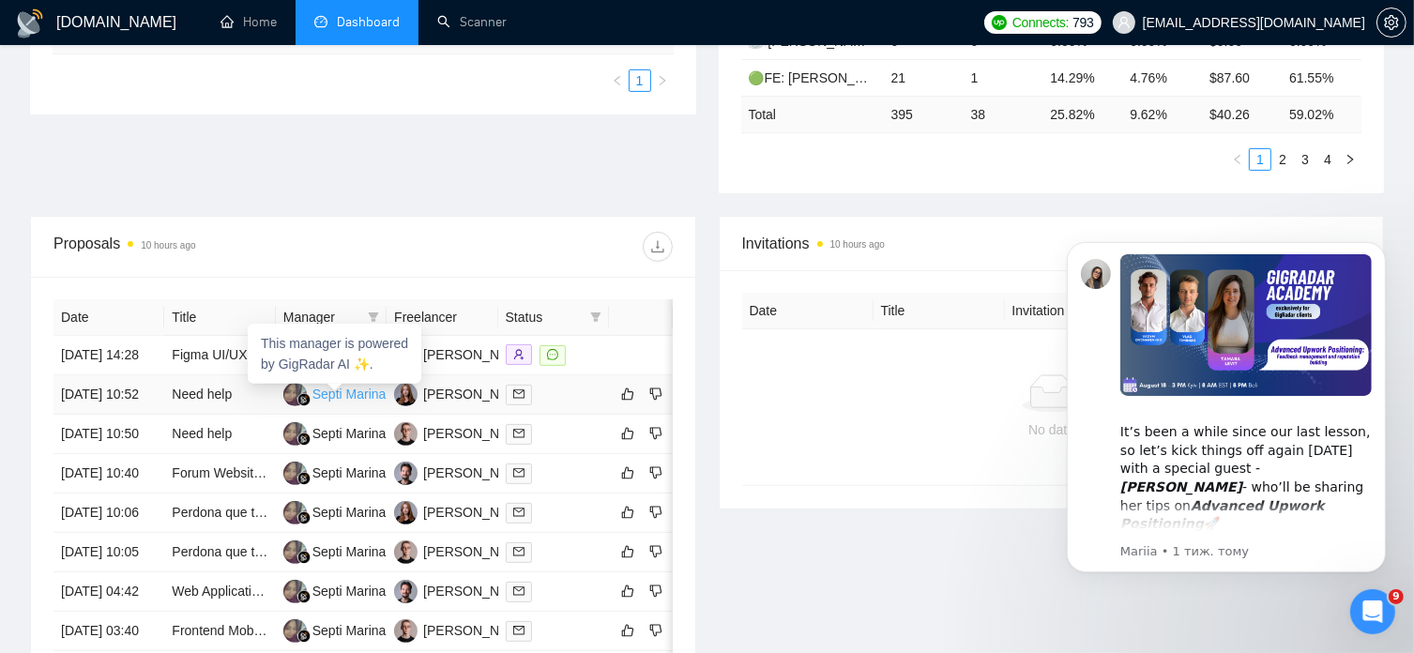 Image resolution: width=1414 pixels, height=653 pixels. What do you see at coordinates (1282, 159) in the screenshot?
I see `a: 2` at bounding box center [1282, 159].